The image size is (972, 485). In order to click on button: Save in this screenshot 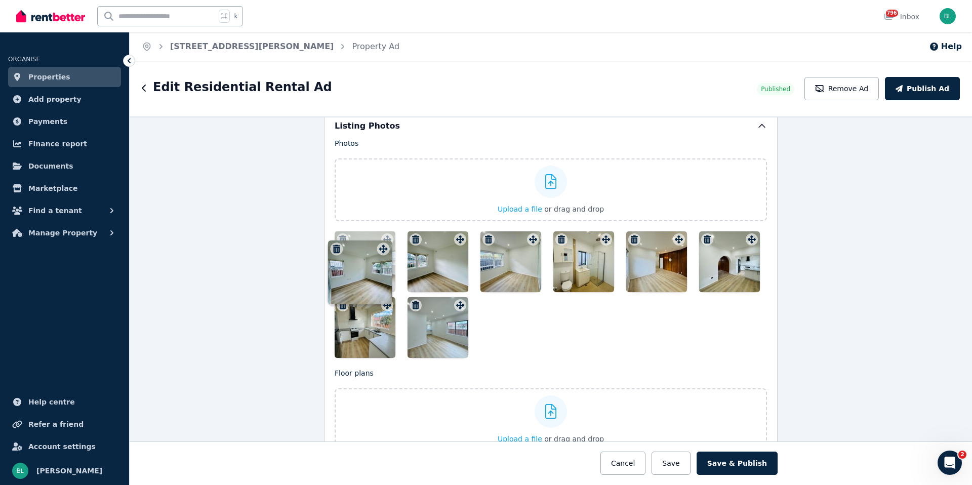, I will do `click(671, 463)`.